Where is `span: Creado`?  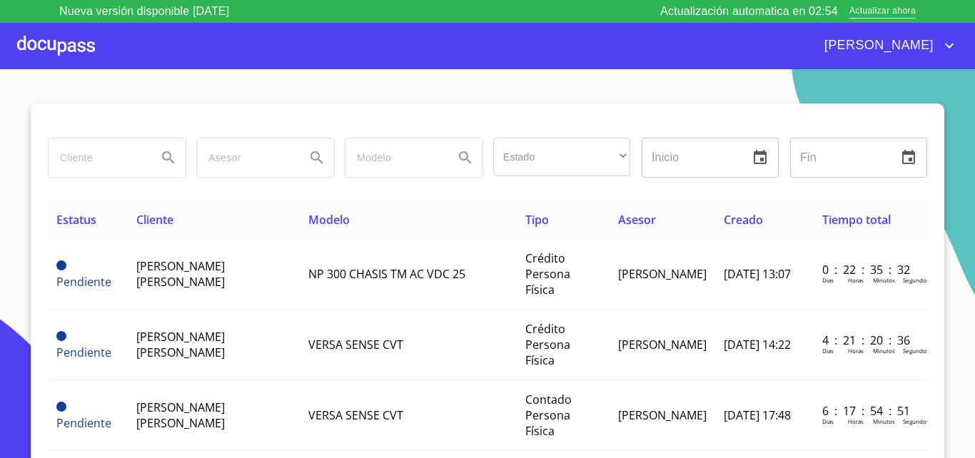
span: Creado is located at coordinates (743, 220).